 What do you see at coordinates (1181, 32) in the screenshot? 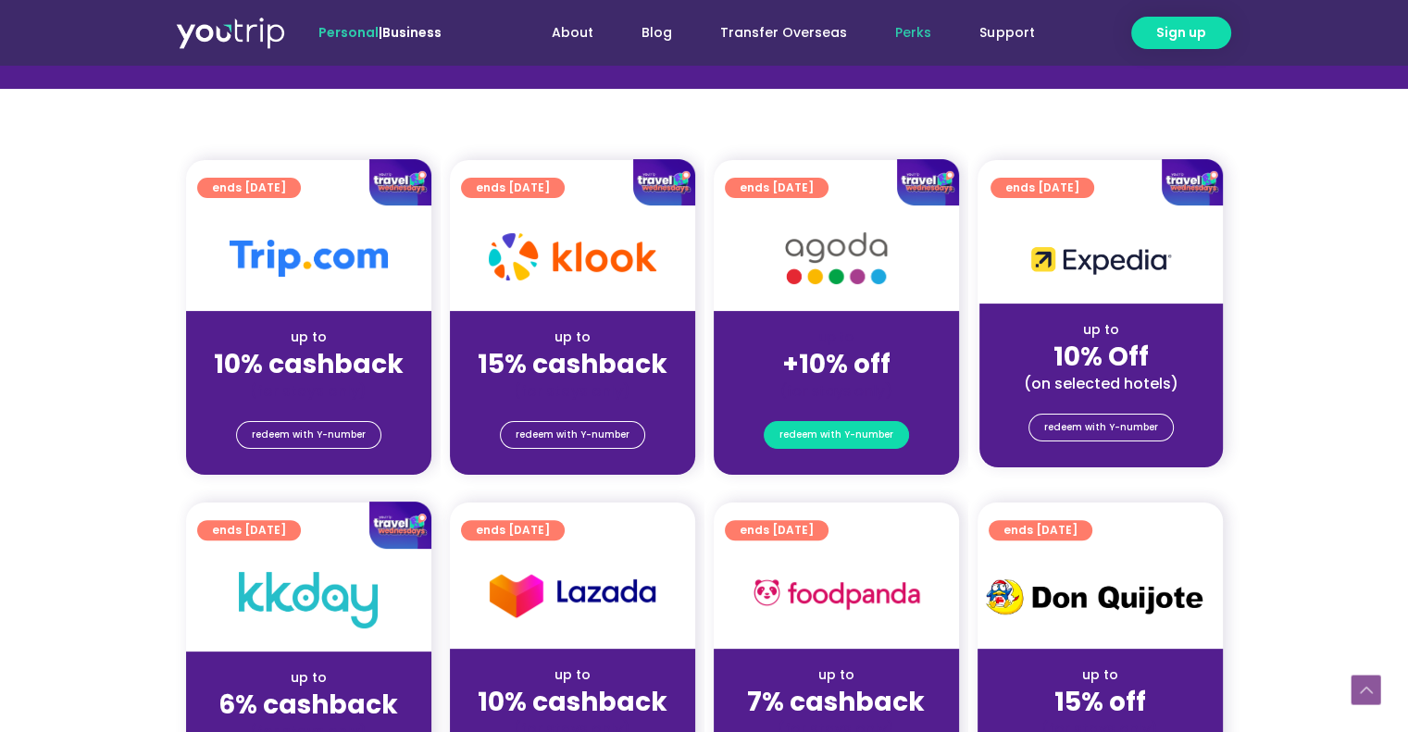
I see `span: Sign up` at bounding box center [1181, 32].